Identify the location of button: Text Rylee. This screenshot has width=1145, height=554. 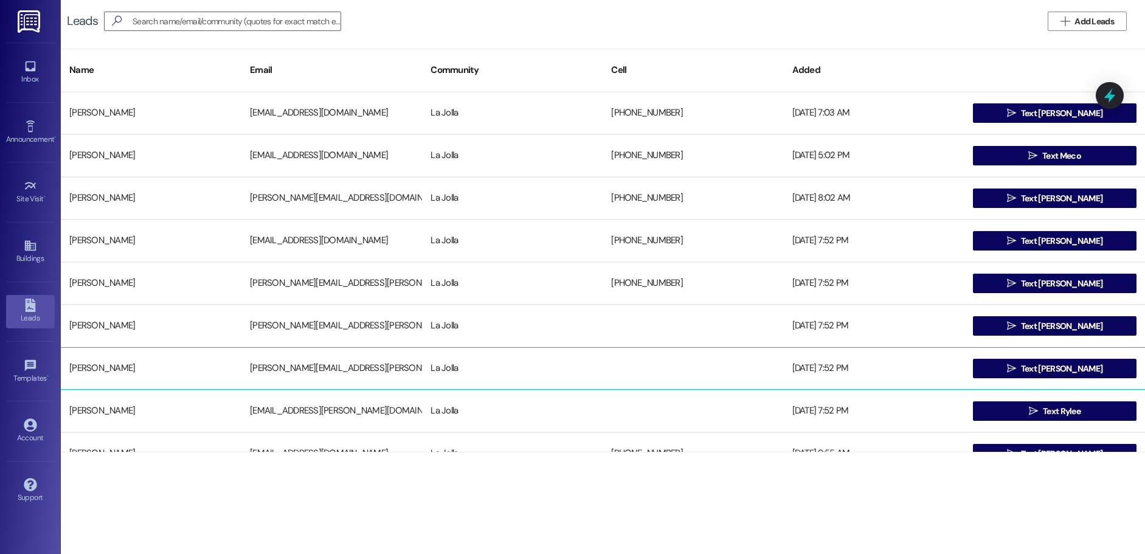
(1055, 411).